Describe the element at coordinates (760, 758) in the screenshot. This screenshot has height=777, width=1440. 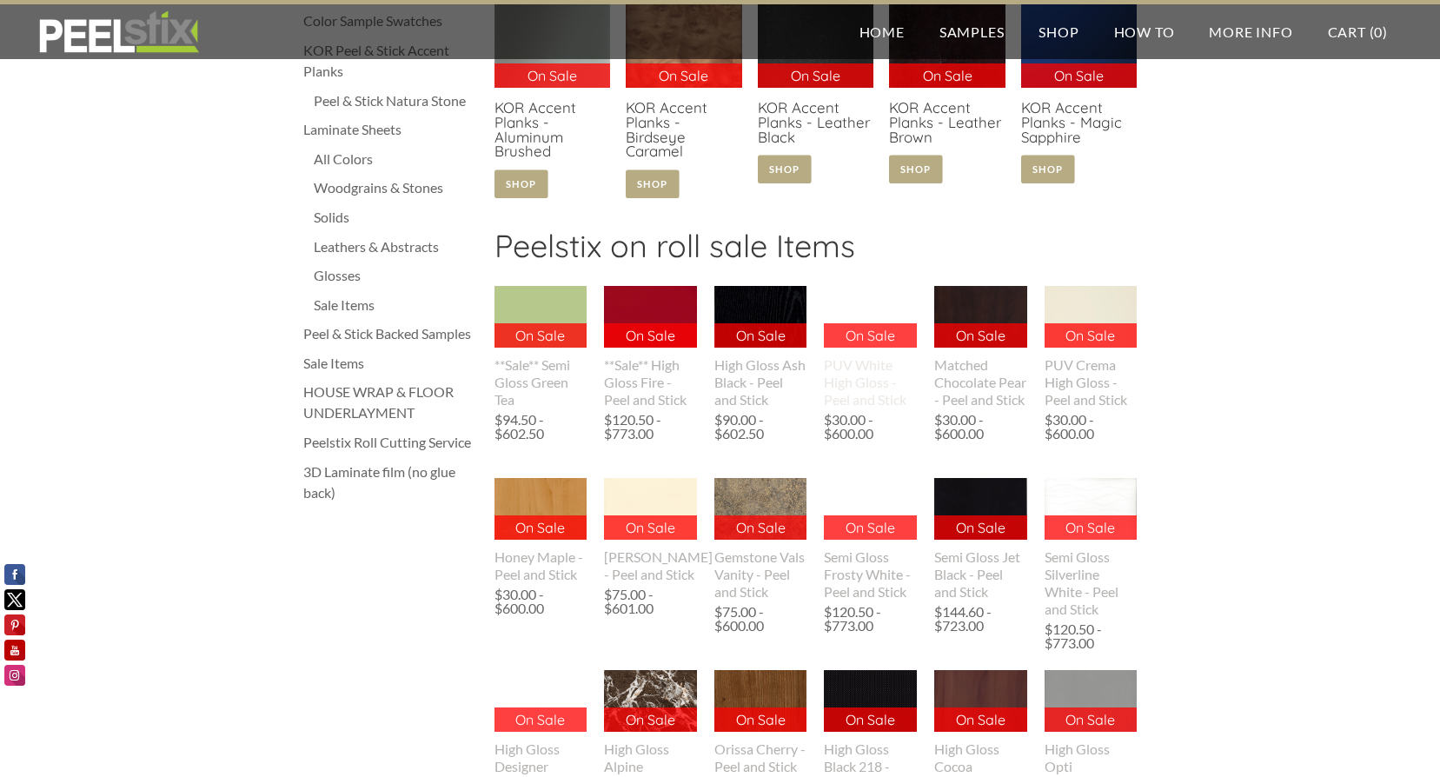
I see `div: Orissa Cherry - Peel and Stick` at that location.